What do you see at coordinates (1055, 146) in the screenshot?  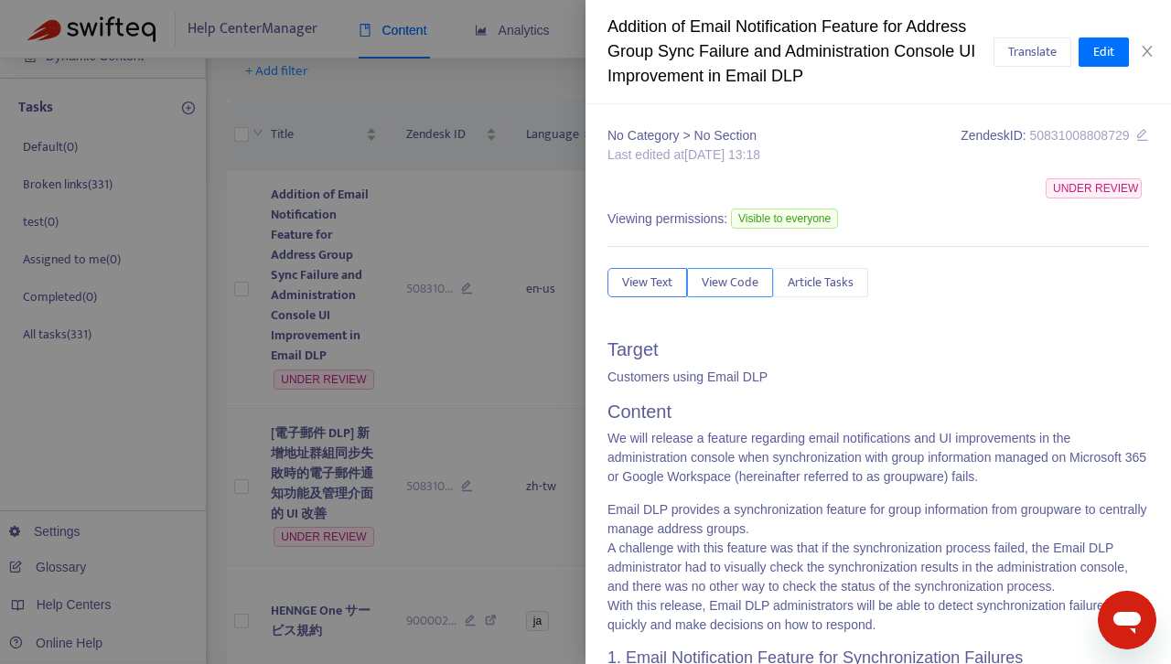 I see `div: Zendesk ID:` at bounding box center [1055, 146].